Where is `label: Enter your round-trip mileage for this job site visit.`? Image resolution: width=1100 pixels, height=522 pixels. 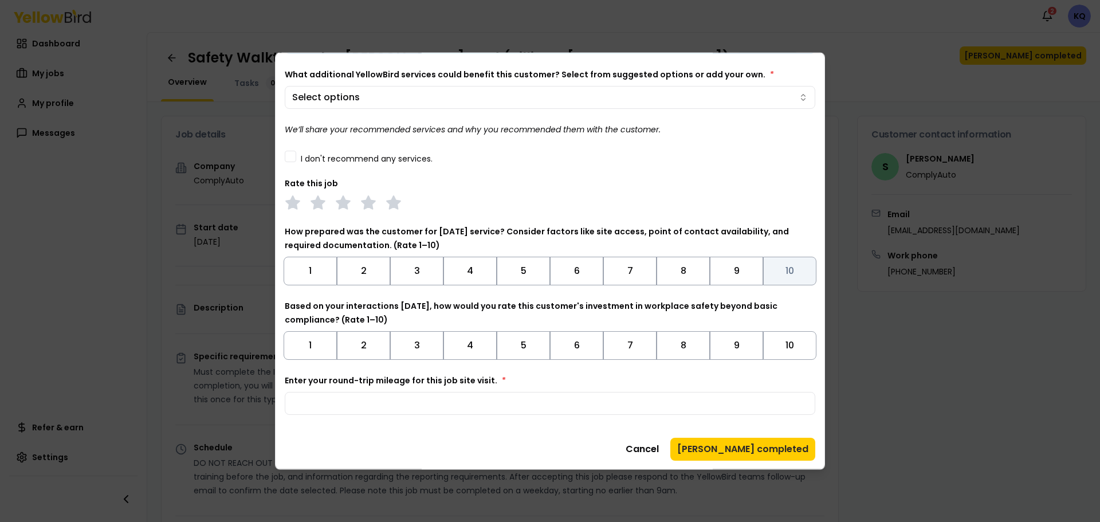 label: Enter your round-trip mileage for this job site visit. is located at coordinates (395, 380).